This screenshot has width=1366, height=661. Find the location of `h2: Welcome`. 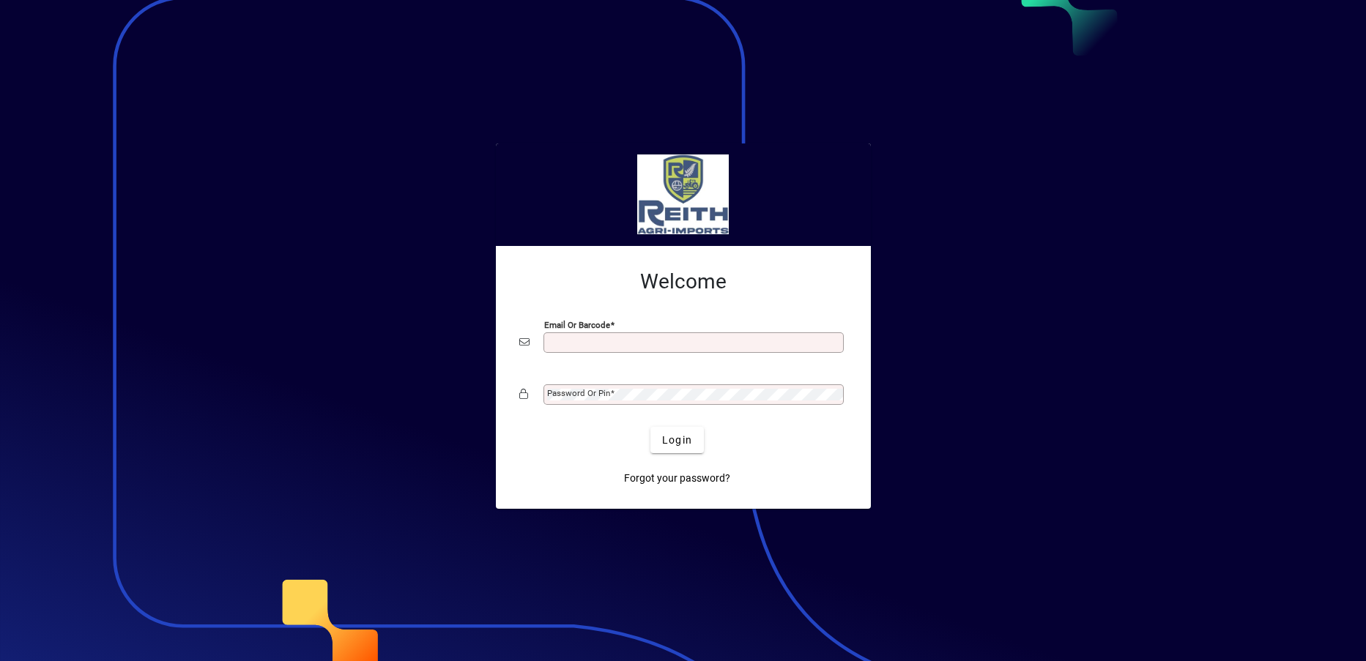

h2: Welcome is located at coordinates (683, 282).